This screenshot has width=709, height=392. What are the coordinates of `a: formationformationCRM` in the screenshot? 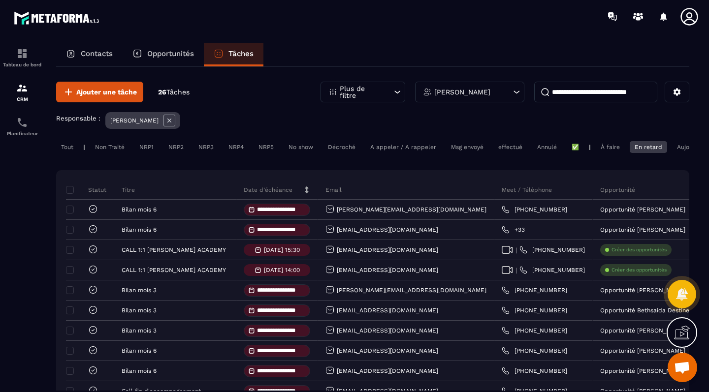 It's located at (22, 92).